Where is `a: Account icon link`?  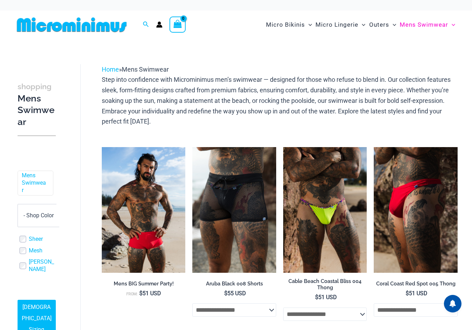 a: Account icon link is located at coordinates (159, 25).